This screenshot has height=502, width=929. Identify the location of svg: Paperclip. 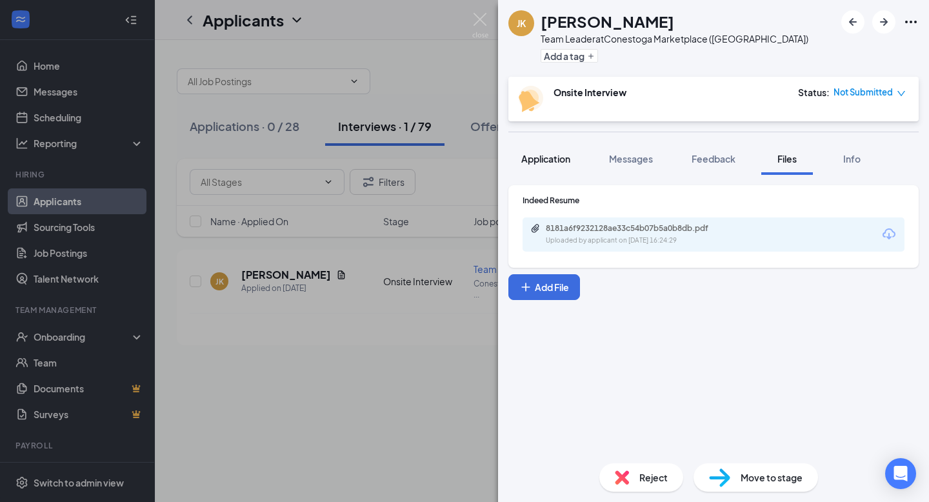
(536, 228).